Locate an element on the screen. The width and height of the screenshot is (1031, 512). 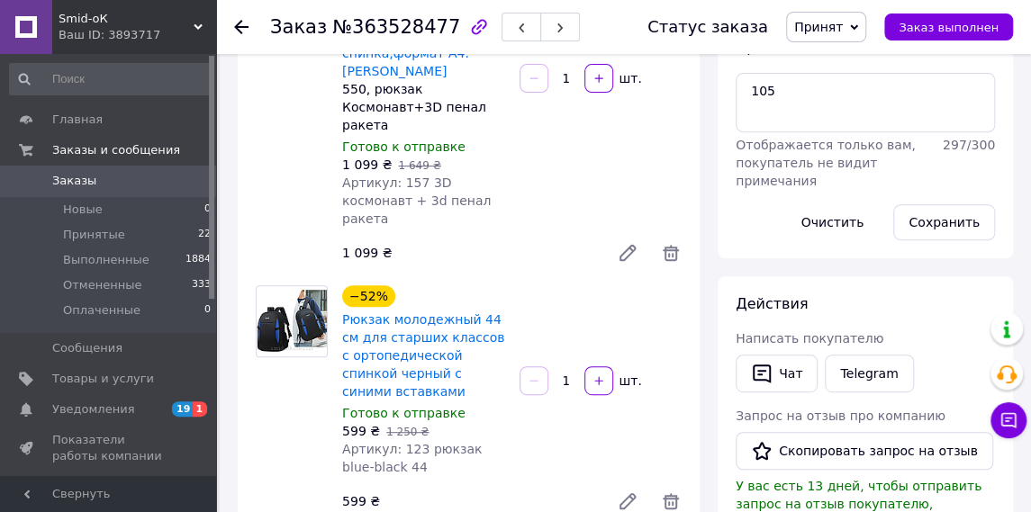
a: Редактировать is located at coordinates (627, 253).